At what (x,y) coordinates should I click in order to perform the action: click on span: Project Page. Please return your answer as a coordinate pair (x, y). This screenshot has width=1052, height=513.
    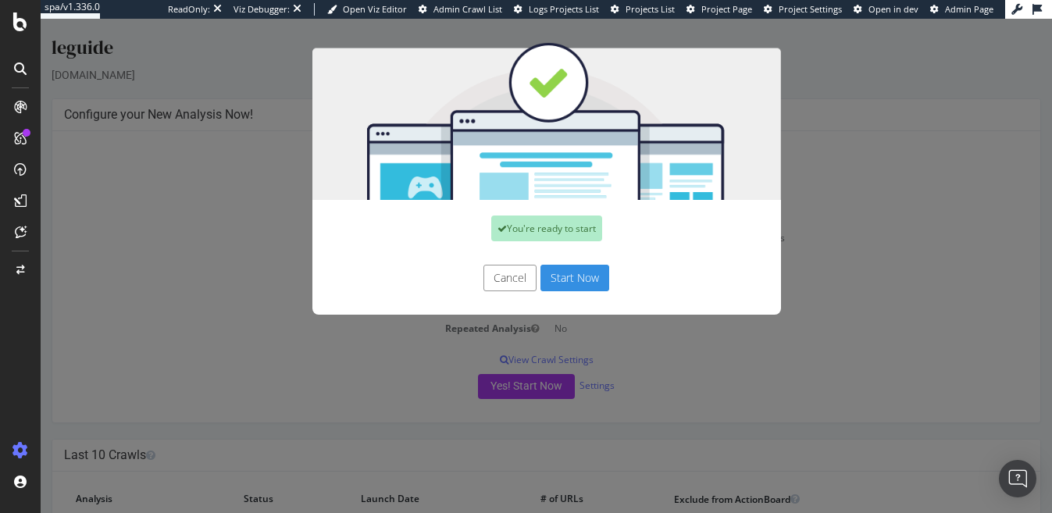
    Looking at the image, I should click on (726, 9).